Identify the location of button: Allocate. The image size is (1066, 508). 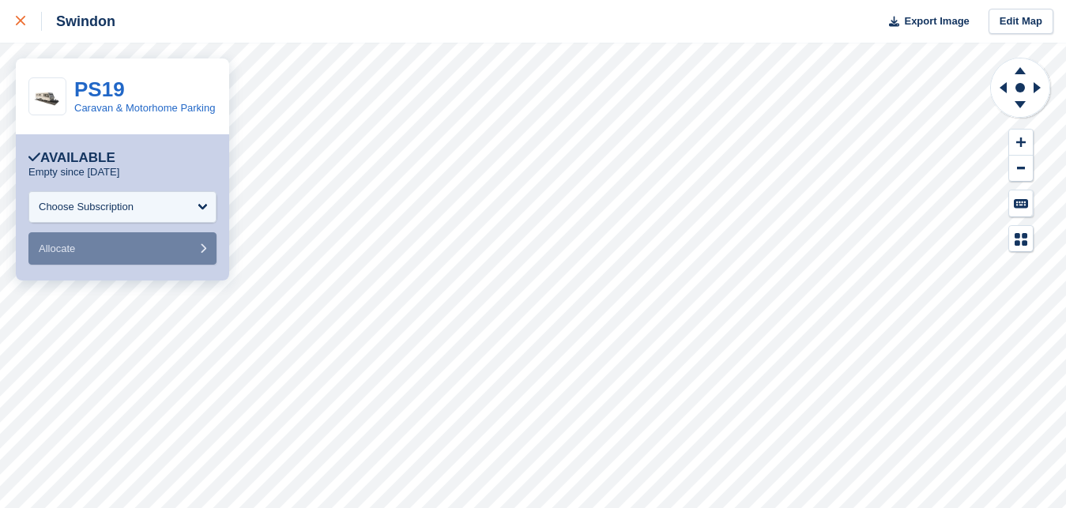
(122, 248).